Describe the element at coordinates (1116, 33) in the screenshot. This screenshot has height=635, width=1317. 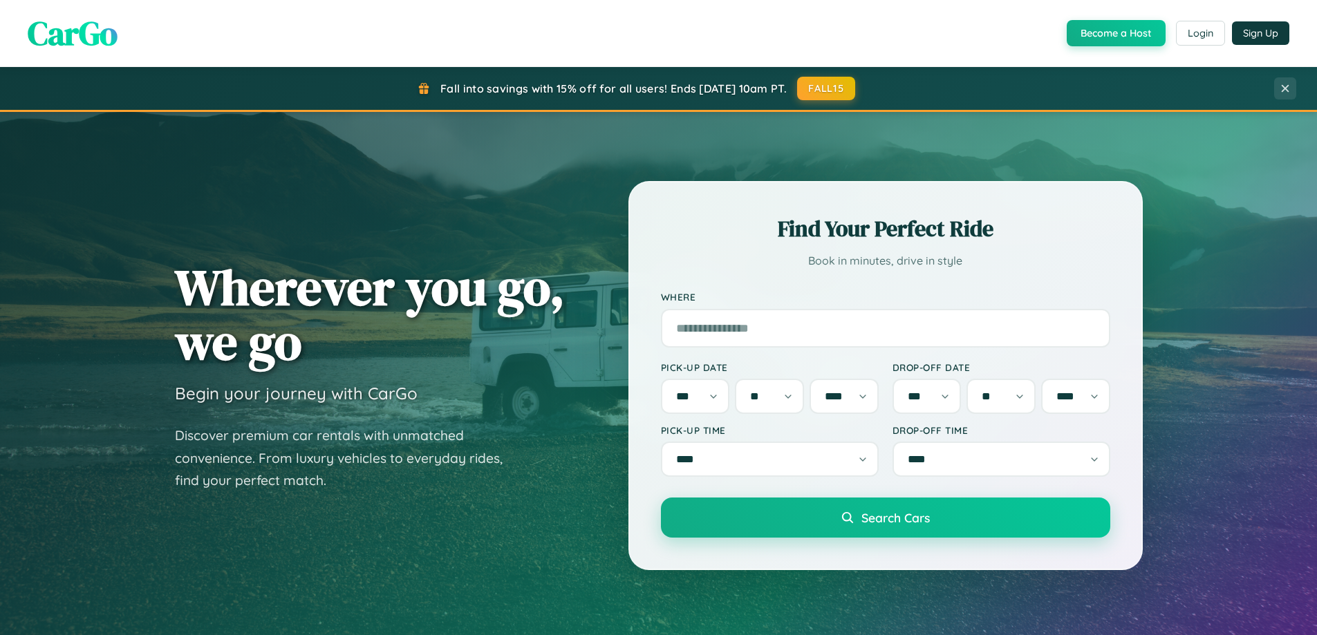
I see `button: Become a Host` at that location.